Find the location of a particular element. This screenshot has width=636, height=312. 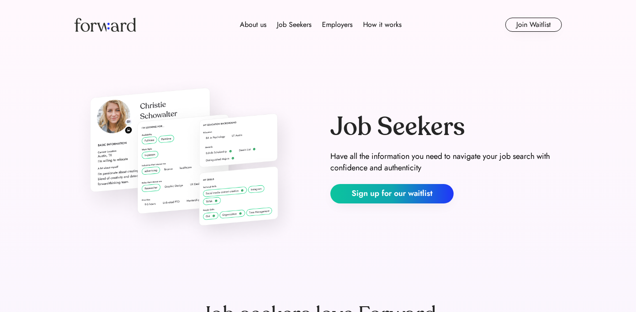

img: job-seekers-hero-image.png is located at coordinates (190, 158).